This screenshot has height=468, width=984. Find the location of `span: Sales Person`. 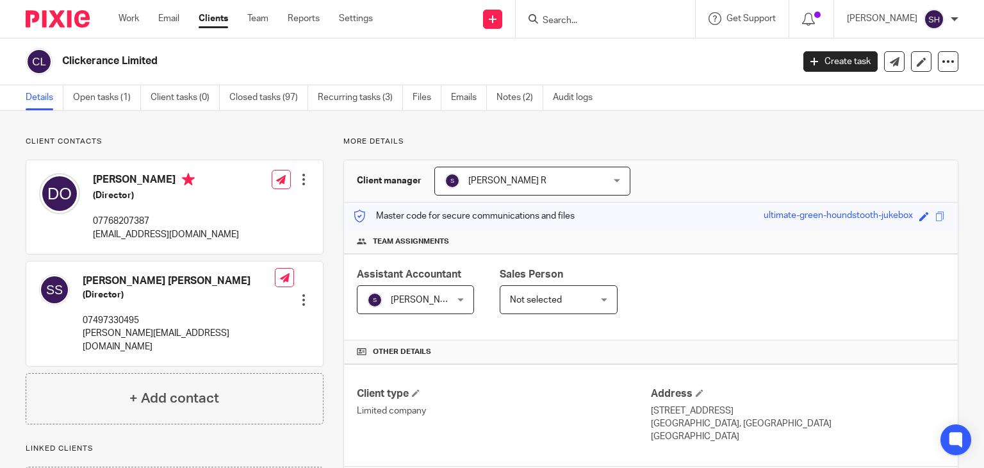

span: Sales Person is located at coordinates (531, 274).